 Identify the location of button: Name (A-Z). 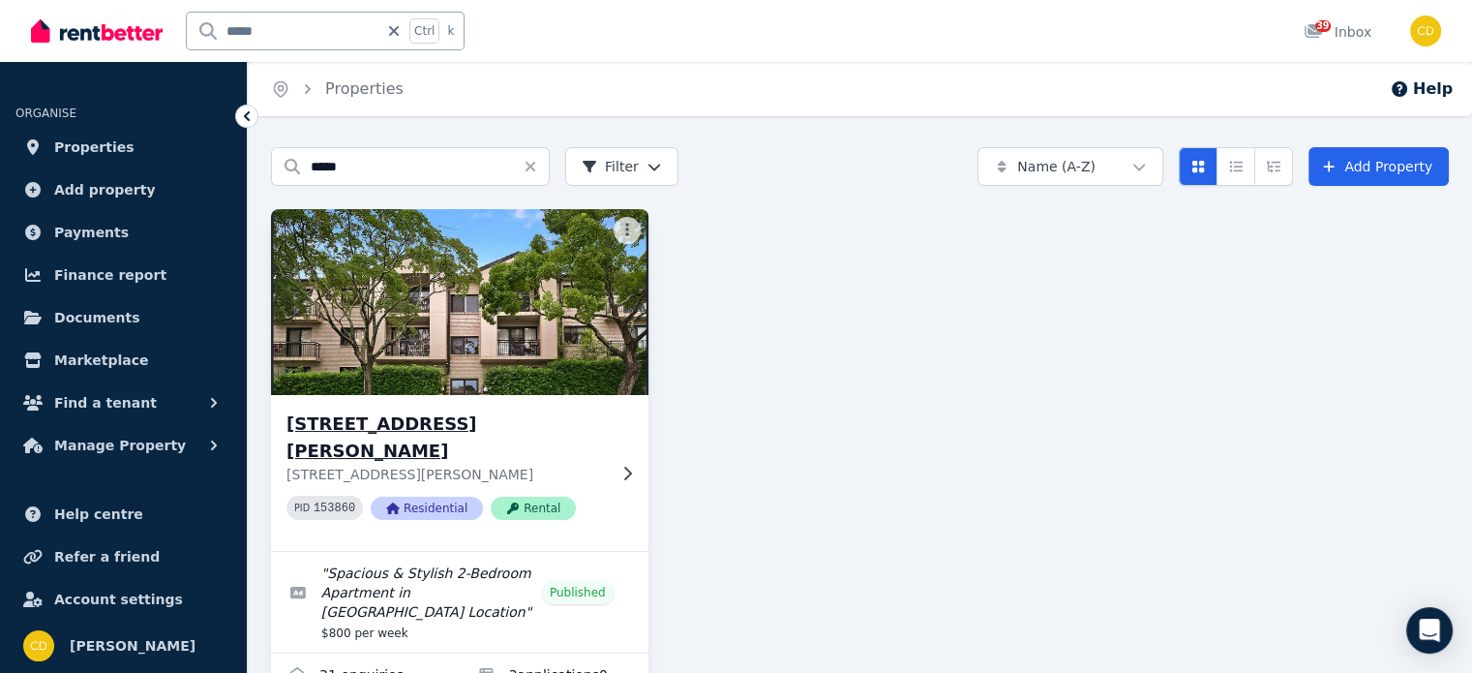
(1071, 166).